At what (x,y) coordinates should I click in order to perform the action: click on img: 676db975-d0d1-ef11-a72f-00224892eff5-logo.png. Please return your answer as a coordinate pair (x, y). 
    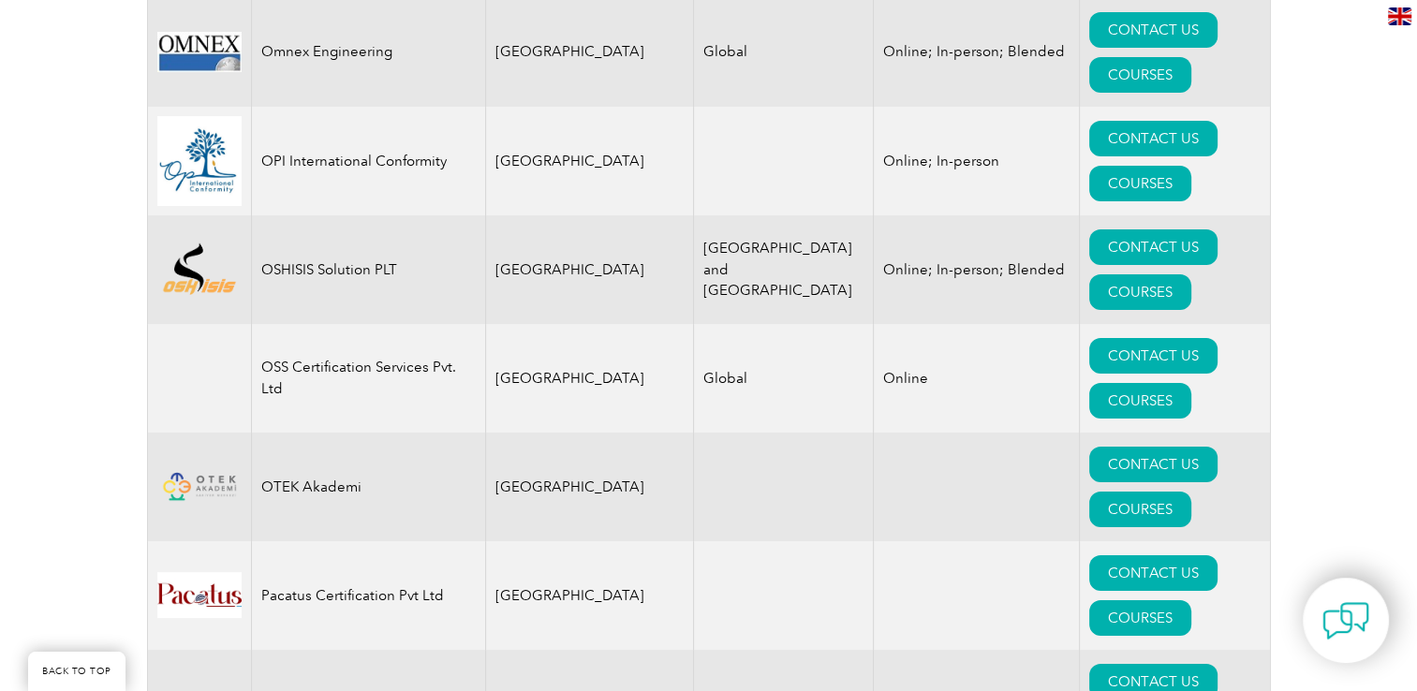
    Looking at the image, I should click on (200, 486).